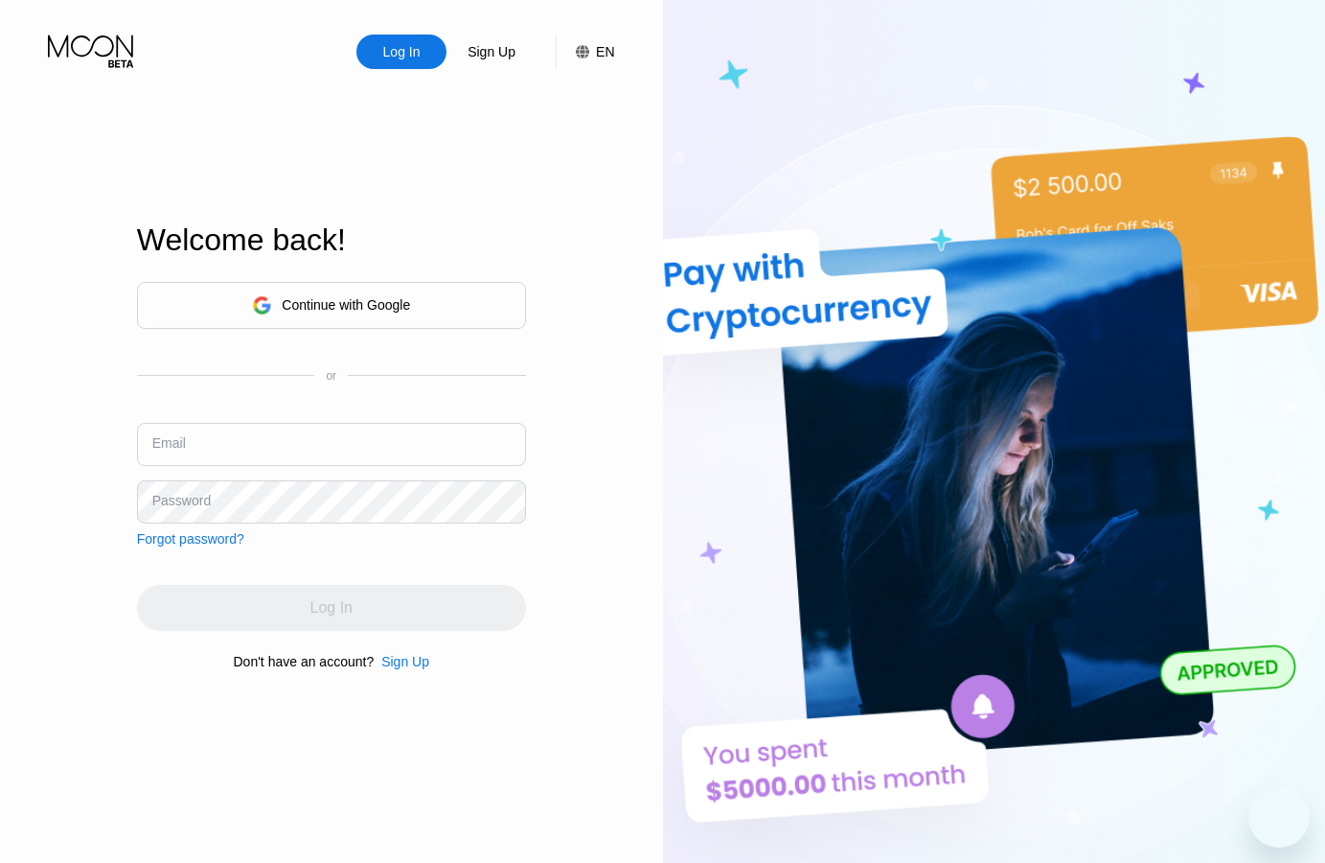 This screenshot has height=863, width=1325. I want to click on div: Forgot password?, so click(191, 539).